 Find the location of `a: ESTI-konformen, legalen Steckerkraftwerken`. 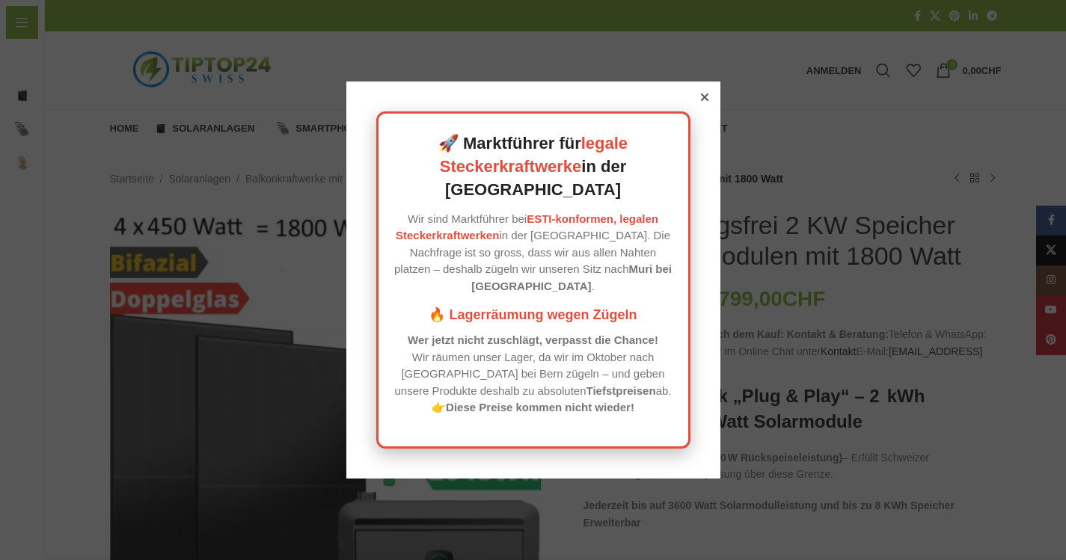

a: ESTI-konformen, legalen Steckerkraftwerken is located at coordinates (527, 227).